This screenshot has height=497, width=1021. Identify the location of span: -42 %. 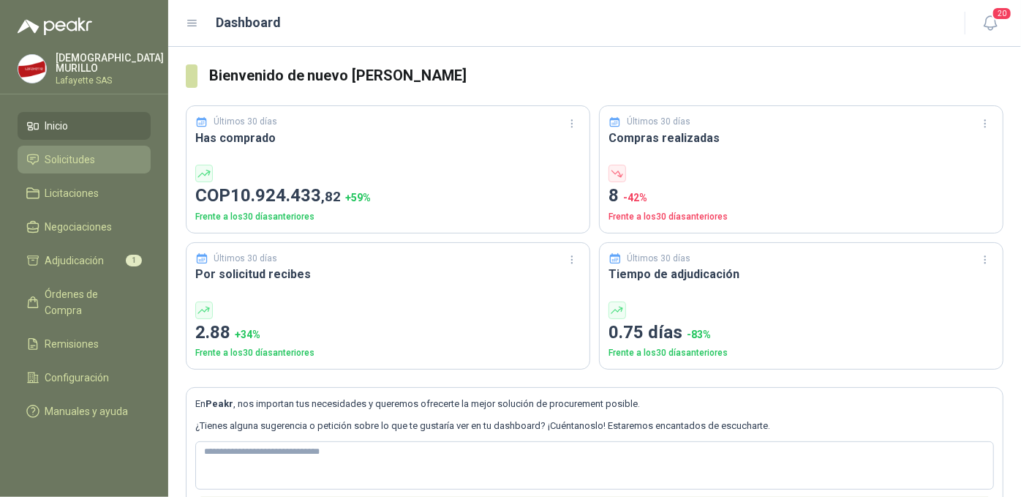
(635, 198).